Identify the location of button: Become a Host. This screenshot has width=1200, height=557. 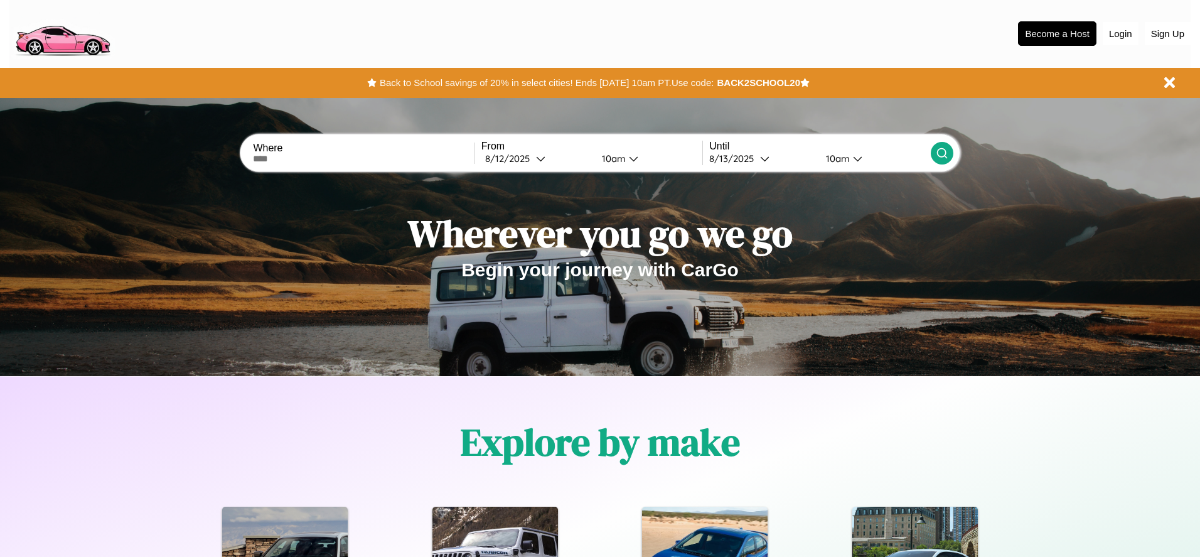
(1057, 33).